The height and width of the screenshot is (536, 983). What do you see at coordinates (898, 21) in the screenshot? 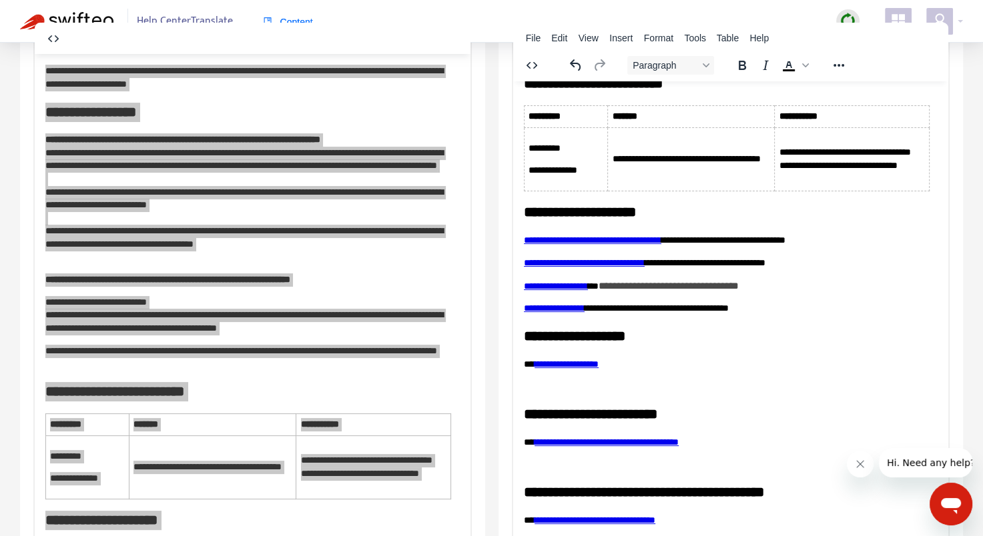
I see `span: appstore` at bounding box center [898, 21].